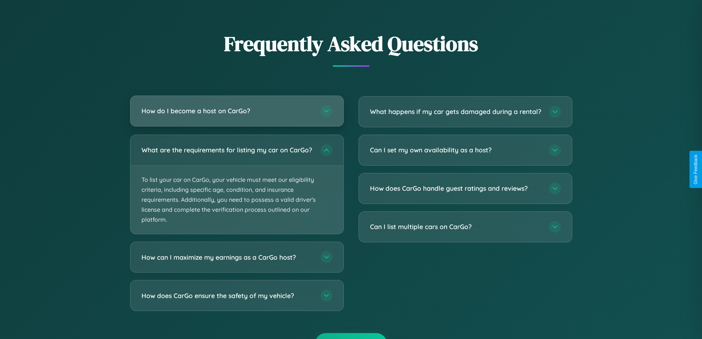 The image size is (702, 339). Describe the element at coordinates (227, 111) in the screenshot. I see `h3: How do I become a host on CarGo?` at that location.